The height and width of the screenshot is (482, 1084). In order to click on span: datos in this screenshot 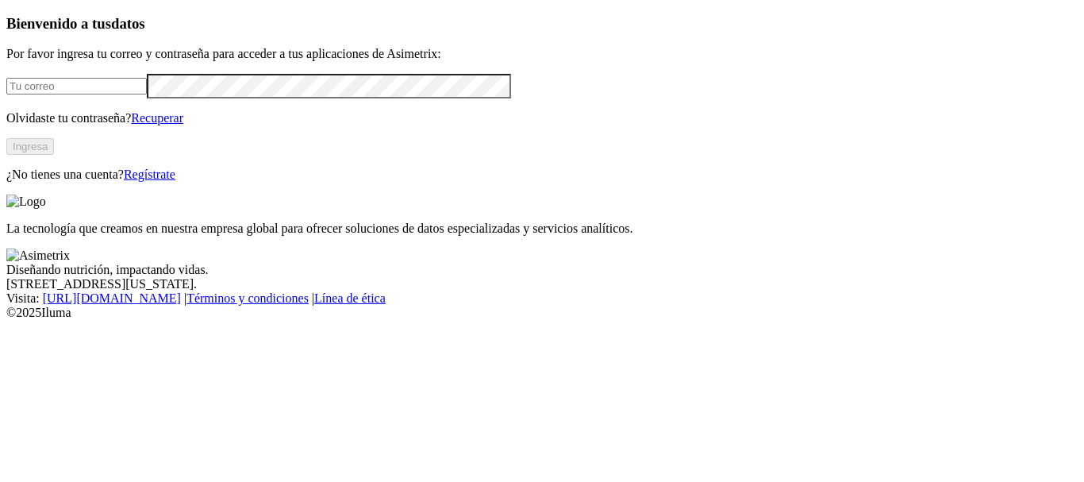, I will do `click(128, 23)`.